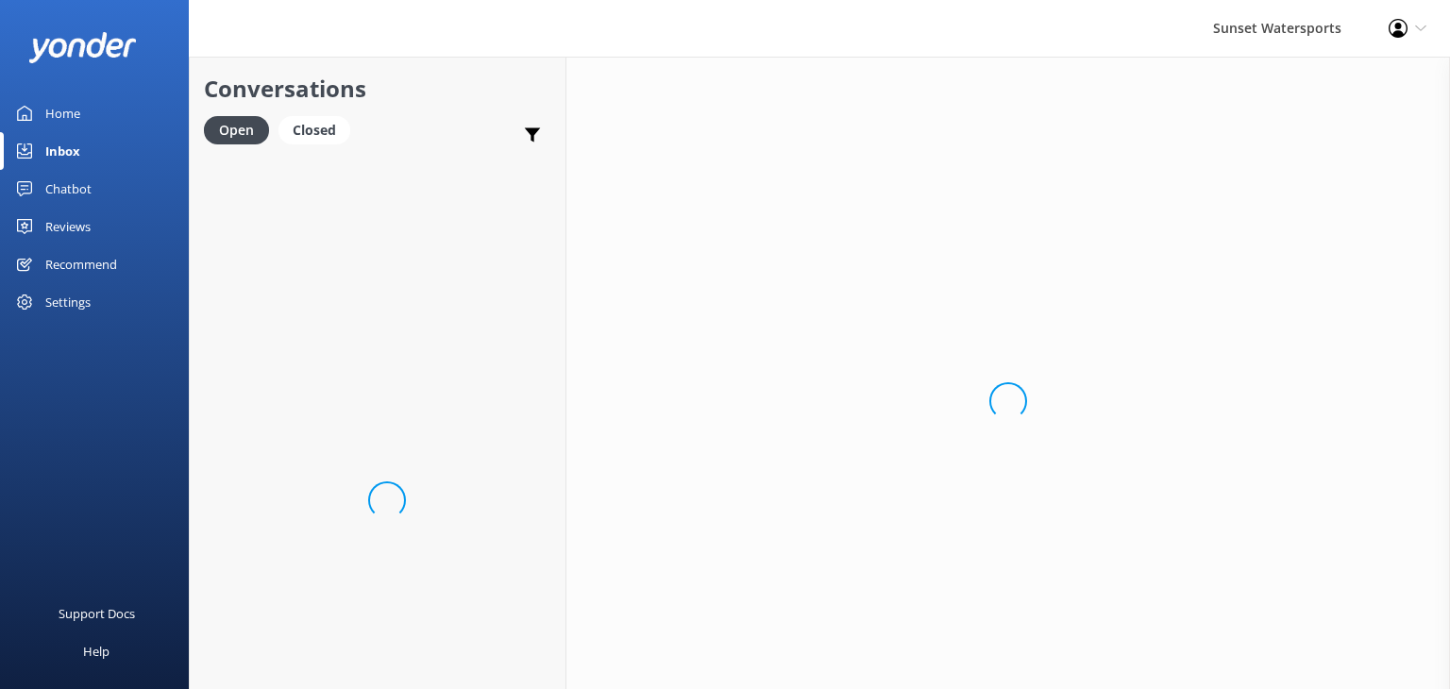 This screenshot has height=689, width=1450. What do you see at coordinates (378, 89) in the screenshot?
I see `h2: Conversations` at bounding box center [378, 89].